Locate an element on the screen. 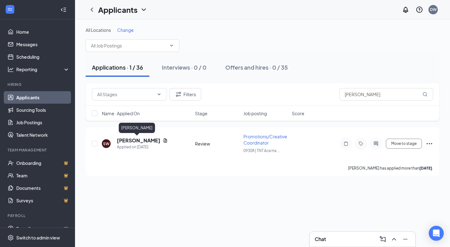 The image size is (450, 247). a: TeamCrown is located at coordinates (43, 176).